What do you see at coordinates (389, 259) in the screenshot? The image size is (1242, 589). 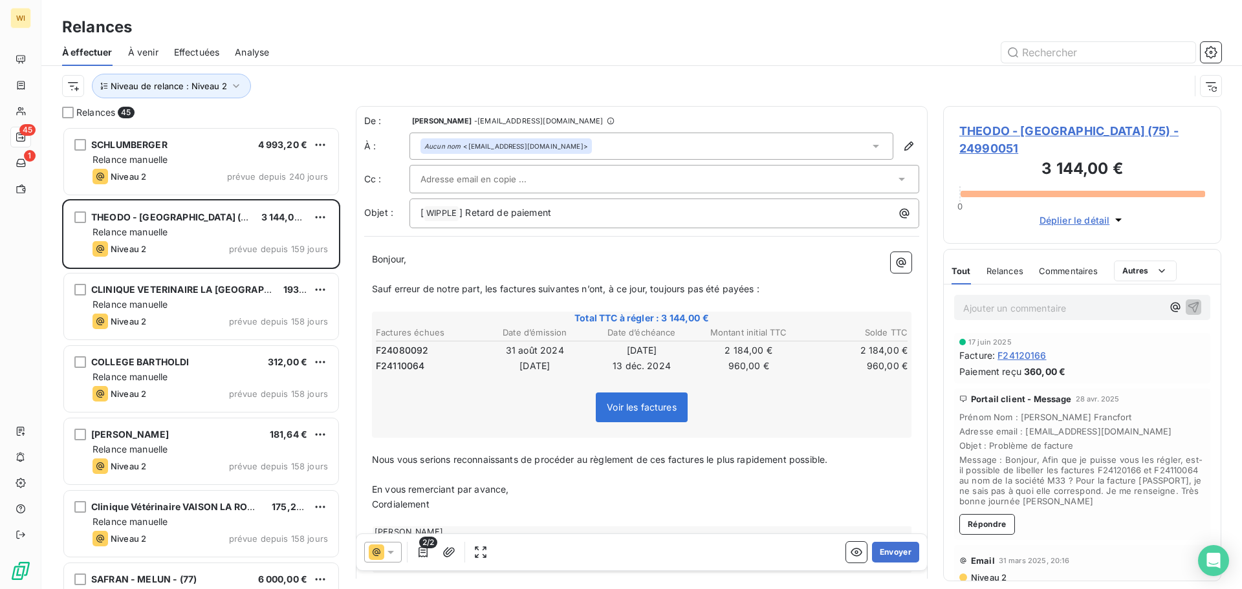 I see `span: Bonjour,` at bounding box center [389, 259].